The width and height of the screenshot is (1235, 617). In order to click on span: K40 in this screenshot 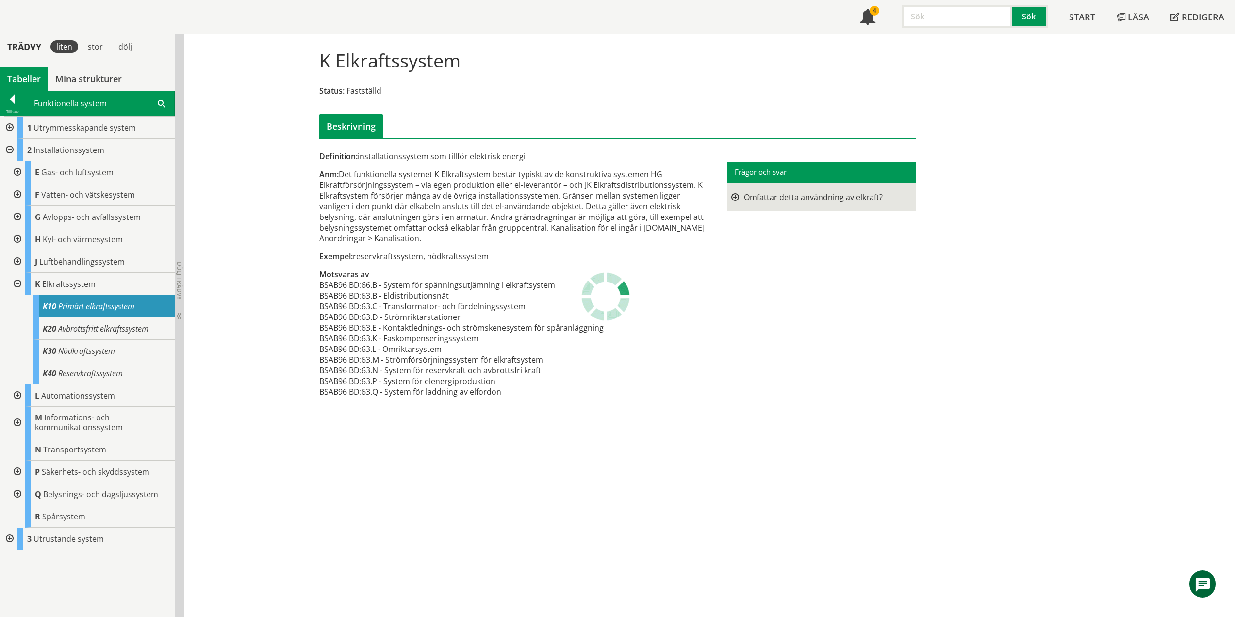, I will do `click(50, 373)`.